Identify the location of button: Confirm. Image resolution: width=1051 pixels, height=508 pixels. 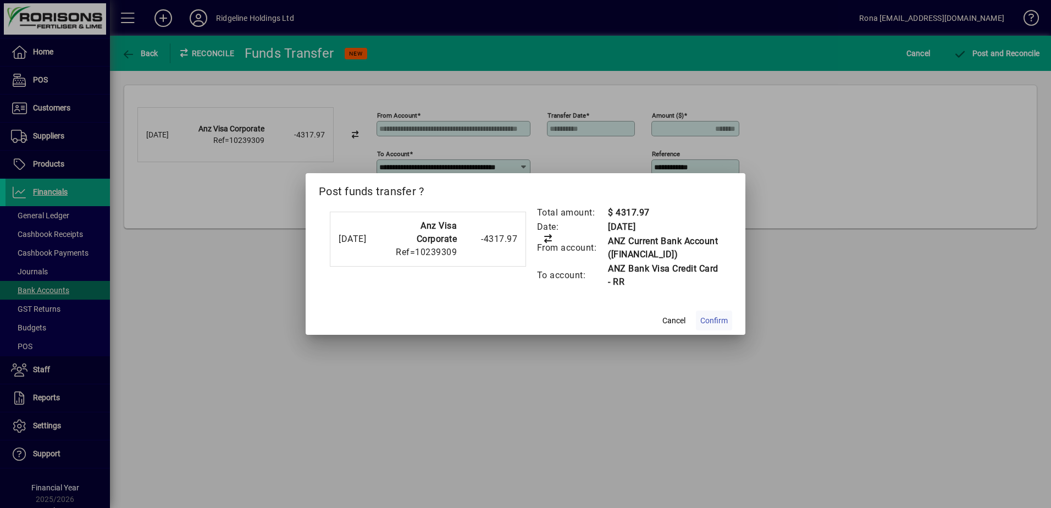
(714, 320).